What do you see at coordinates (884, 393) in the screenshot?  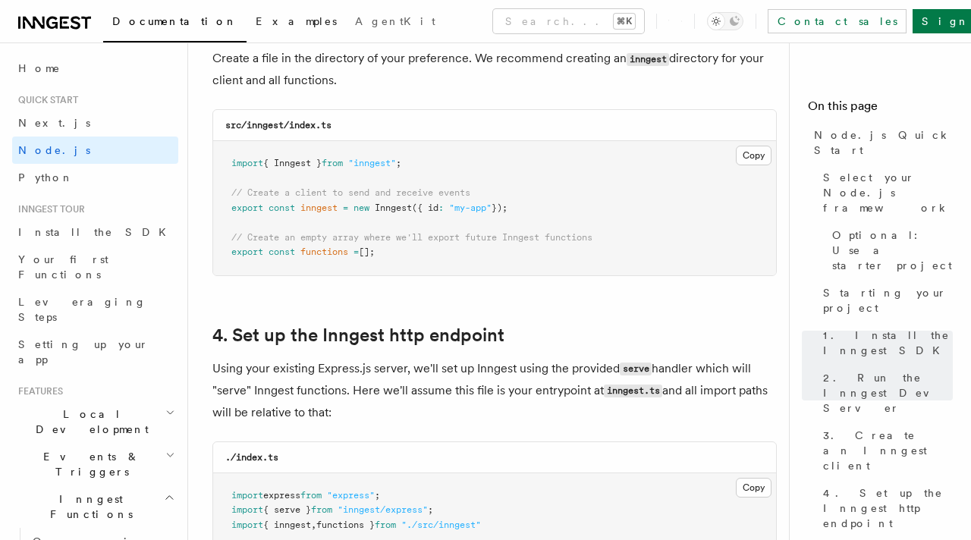 I see `a: 2. Run the Inngest Dev Server` at bounding box center [884, 393].